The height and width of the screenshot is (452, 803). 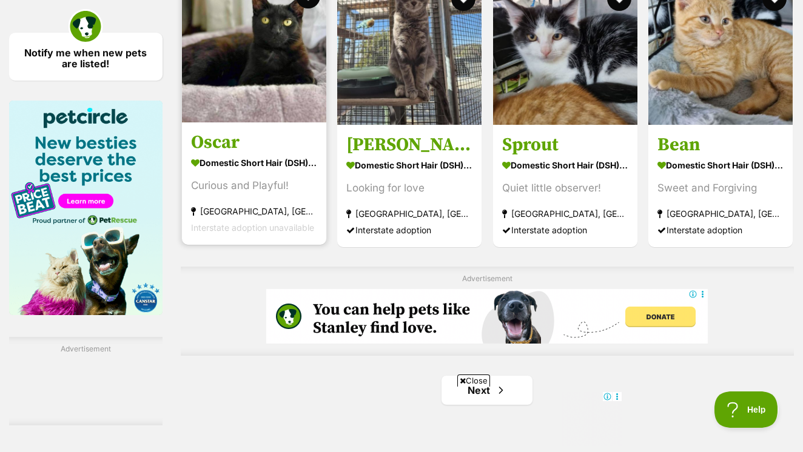 I want to click on div: Sweet and Forgiving, so click(x=720, y=188).